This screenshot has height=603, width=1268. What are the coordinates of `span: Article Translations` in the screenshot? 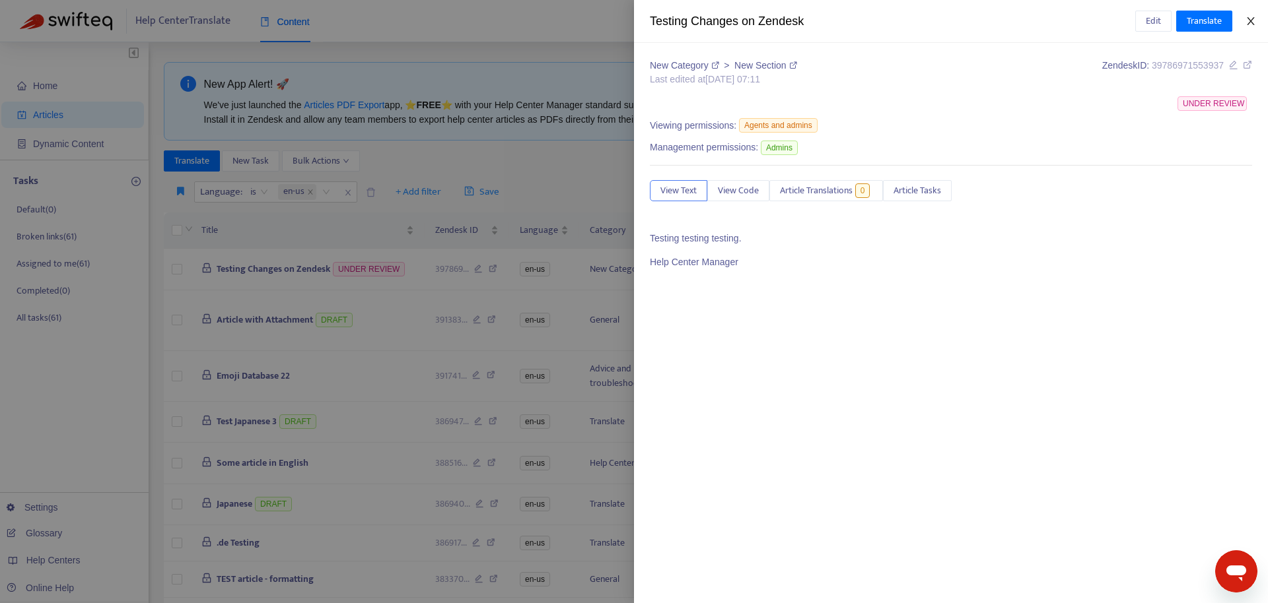 It's located at (816, 191).